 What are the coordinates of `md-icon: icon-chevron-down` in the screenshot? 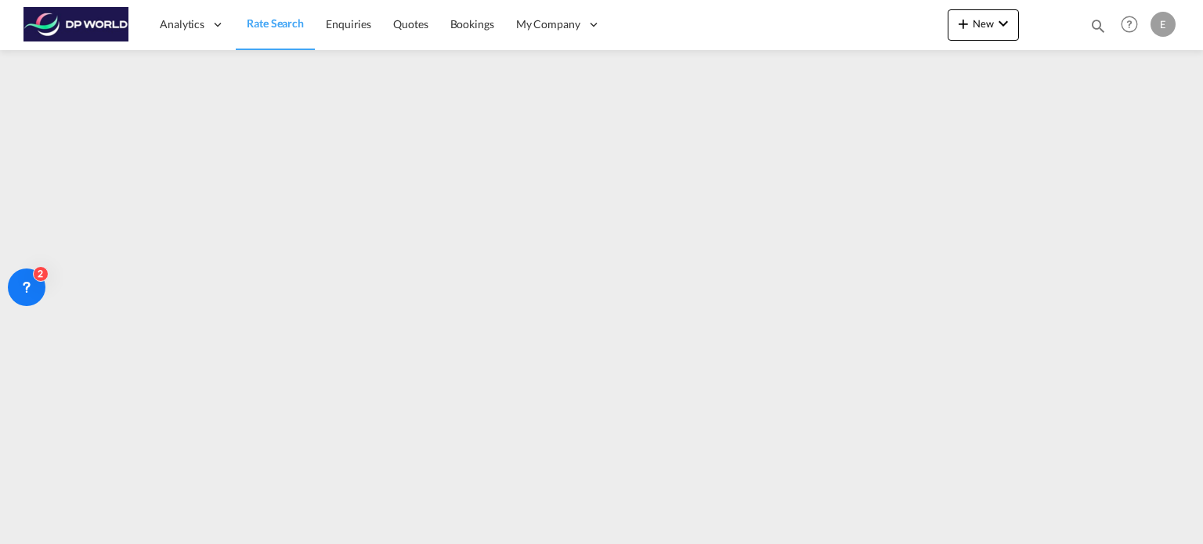 It's located at (1004, 24).